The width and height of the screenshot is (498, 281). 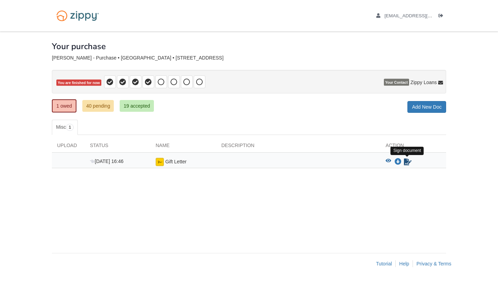 I want to click on a: Download Gift Letter, so click(x=398, y=162).